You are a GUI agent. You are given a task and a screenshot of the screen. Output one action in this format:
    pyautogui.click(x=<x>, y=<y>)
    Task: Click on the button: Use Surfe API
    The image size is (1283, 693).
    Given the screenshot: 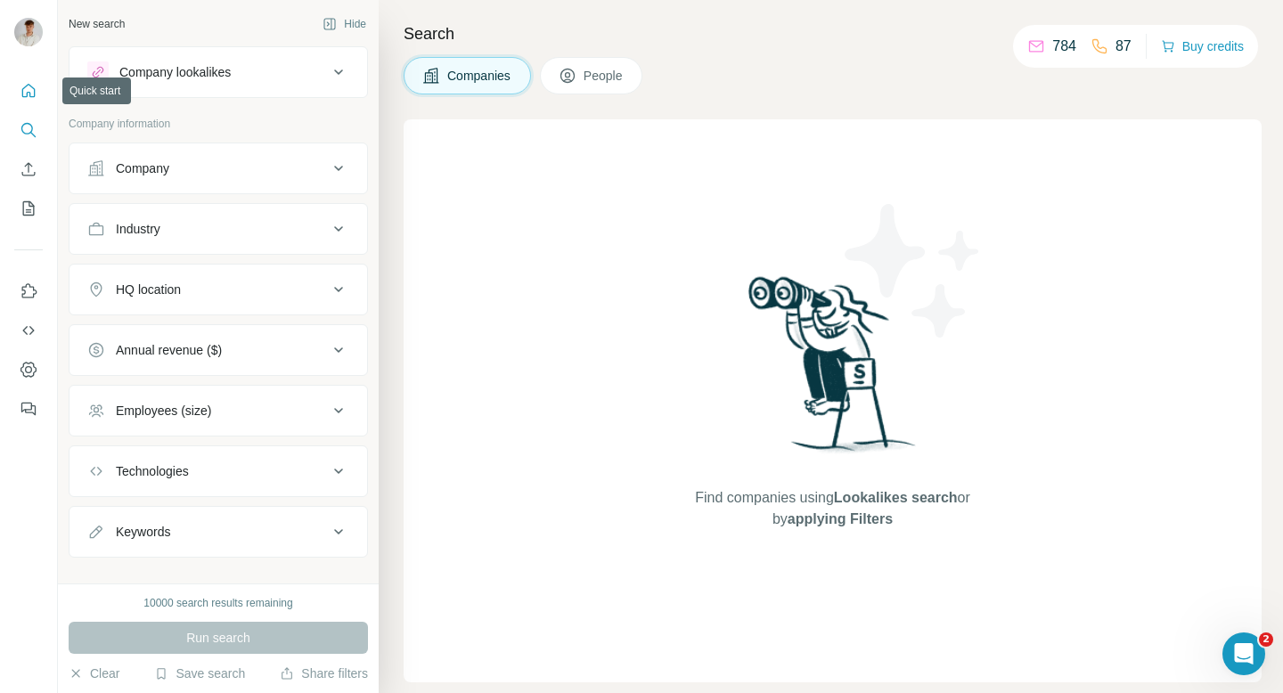 What is the action you would take?
    pyautogui.click(x=29, y=331)
    